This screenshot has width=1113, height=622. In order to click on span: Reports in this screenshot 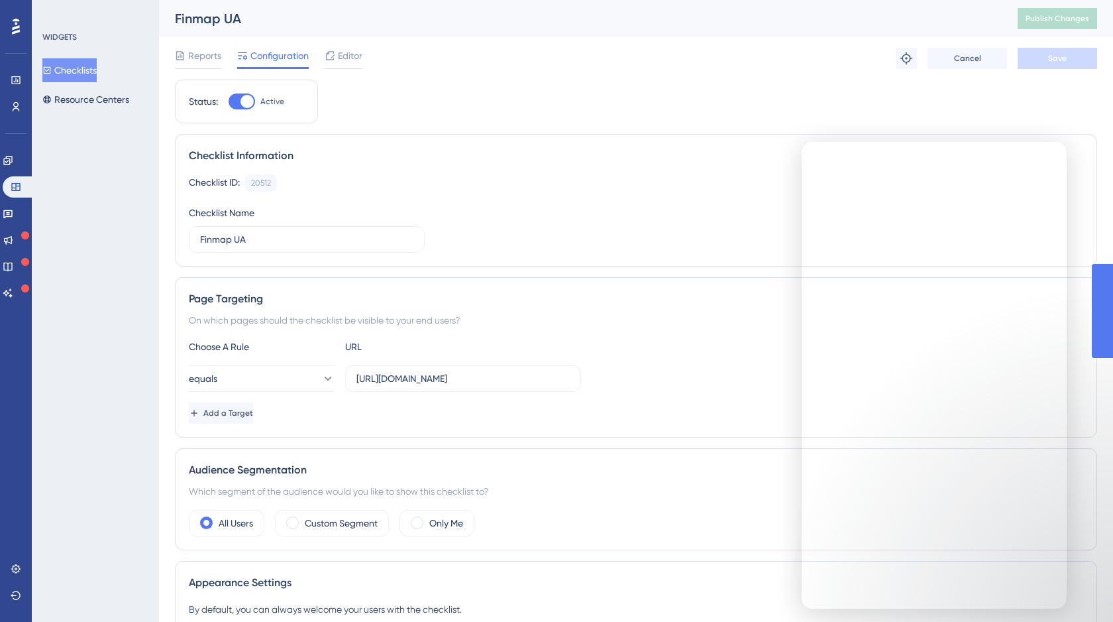, I will do `click(205, 56)`.